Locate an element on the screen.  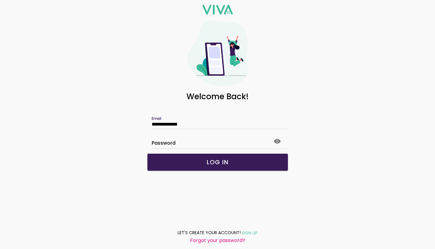
ion-text: LET'S CREATE YOUR ACCOUNT! is located at coordinates (209, 233).